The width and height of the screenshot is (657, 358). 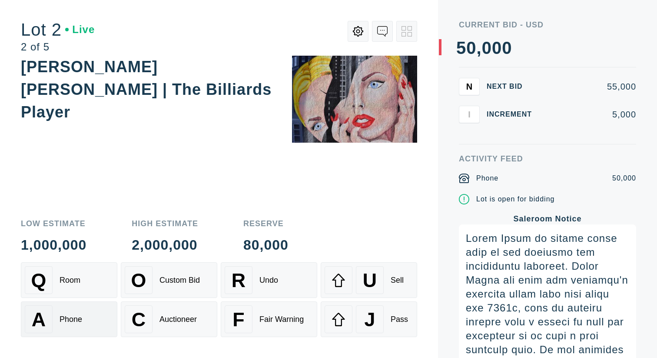 I want to click on button: N, so click(x=469, y=86).